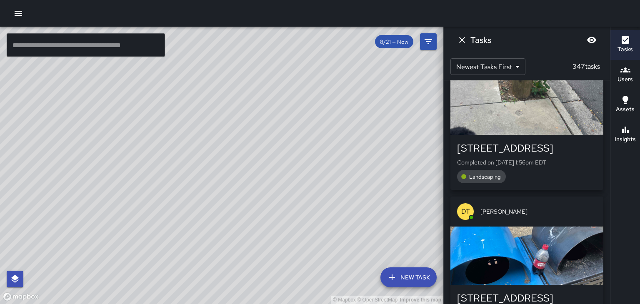 The width and height of the screenshot is (640, 304). Describe the element at coordinates (625, 75) in the screenshot. I see `button: Users` at that location.